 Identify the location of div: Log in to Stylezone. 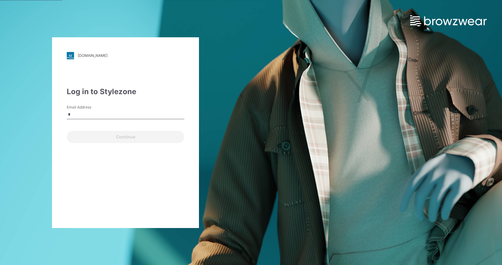
(126, 92).